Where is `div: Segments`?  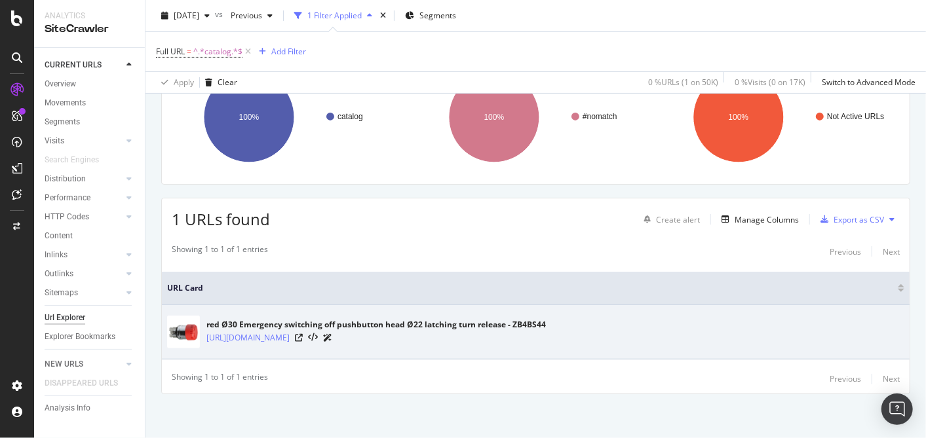
div: Segments is located at coordinates (62, 122).